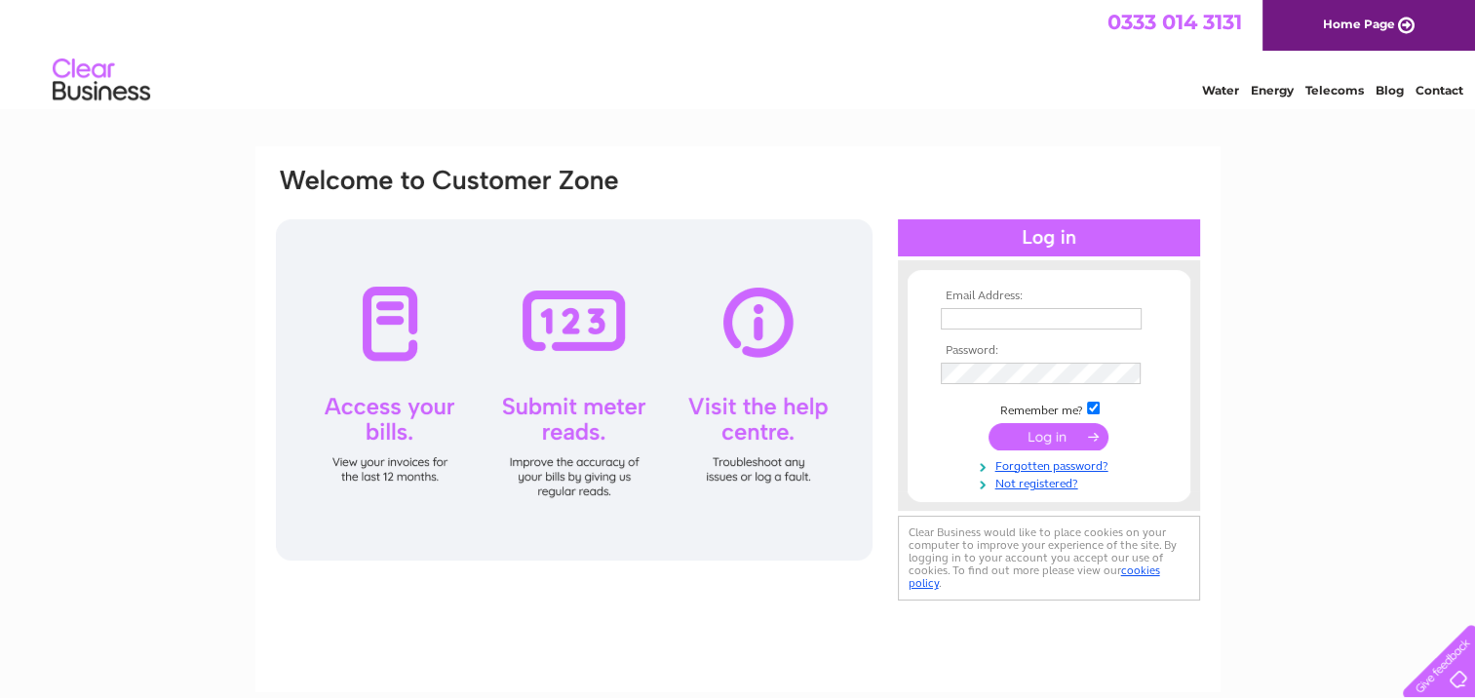  I want to click on span: 0333 014 3131, so click(1175, 21).